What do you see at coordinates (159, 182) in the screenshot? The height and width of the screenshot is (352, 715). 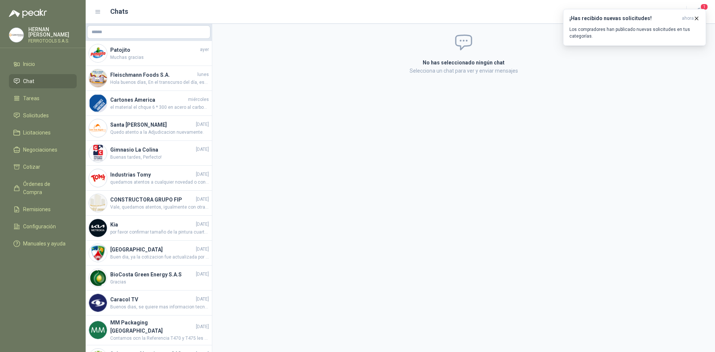 I see `span: quedamos atentos a cualquier novedad o consulta` at bounding box center [159, 182].